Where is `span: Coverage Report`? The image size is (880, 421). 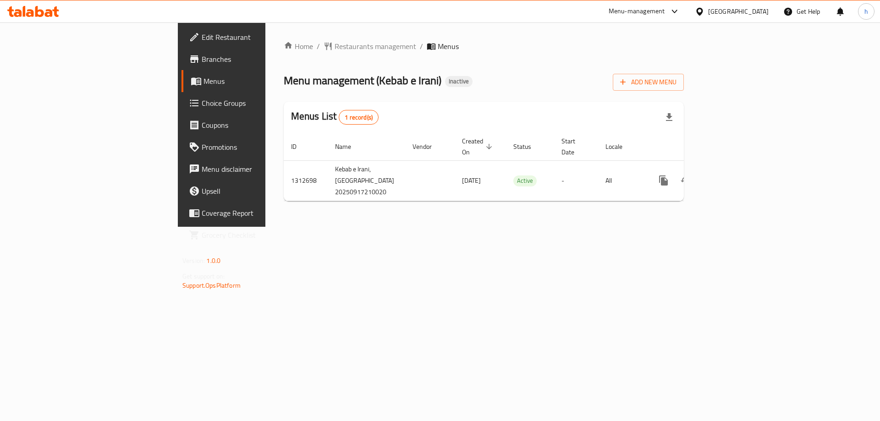
span: Coverage Report is located at coordinates (259, 213).